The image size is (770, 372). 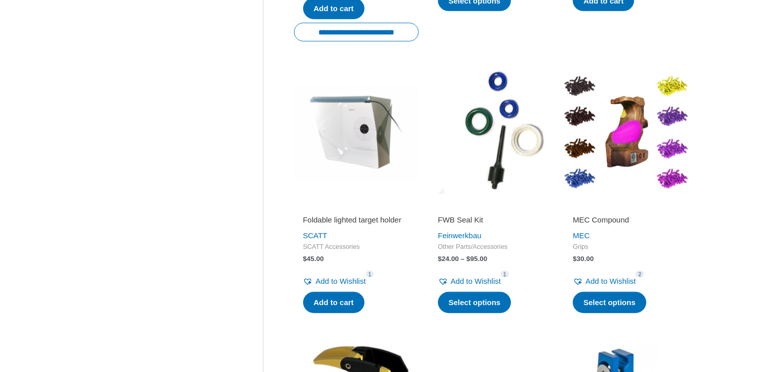 I want to click on a: Feinwerkbau, so click(x=460, y=235).